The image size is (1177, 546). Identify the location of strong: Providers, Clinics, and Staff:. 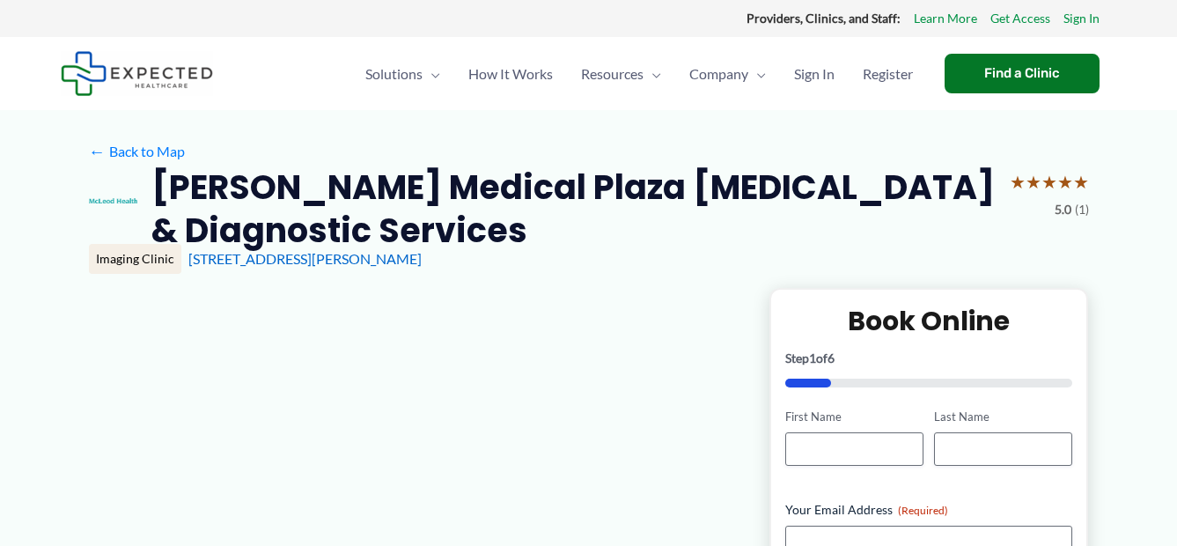
(823, 18).